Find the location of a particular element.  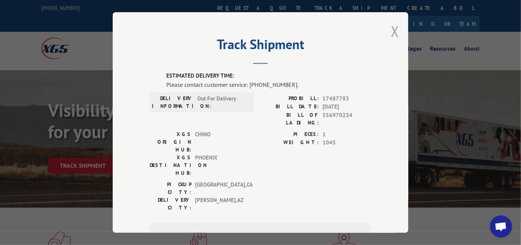

button: Close modal is located at coordinates (395, 31).